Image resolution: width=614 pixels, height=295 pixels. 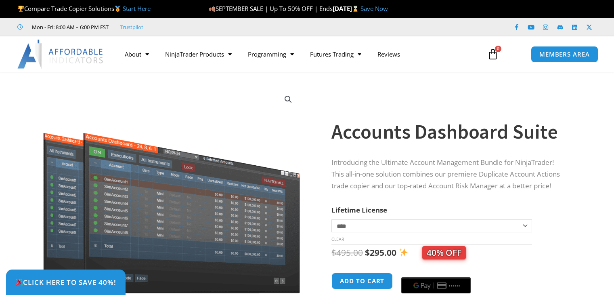 What do you see at coordinates (450, 132) in the screenshot?
I see `h1: Accounts Dashboard Suite` at bounding box center [450, 132].